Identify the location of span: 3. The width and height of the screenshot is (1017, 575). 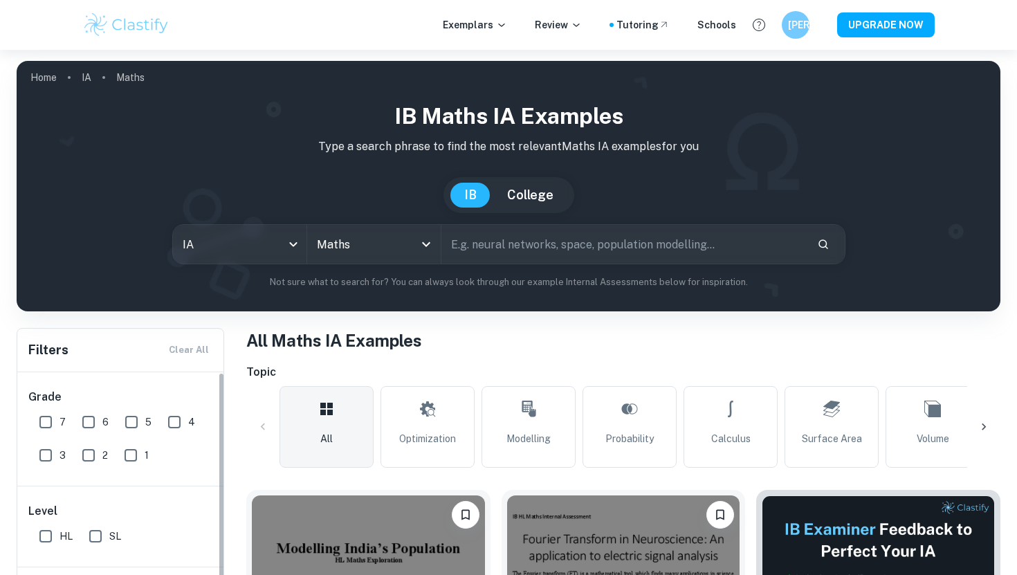
(62, 455).